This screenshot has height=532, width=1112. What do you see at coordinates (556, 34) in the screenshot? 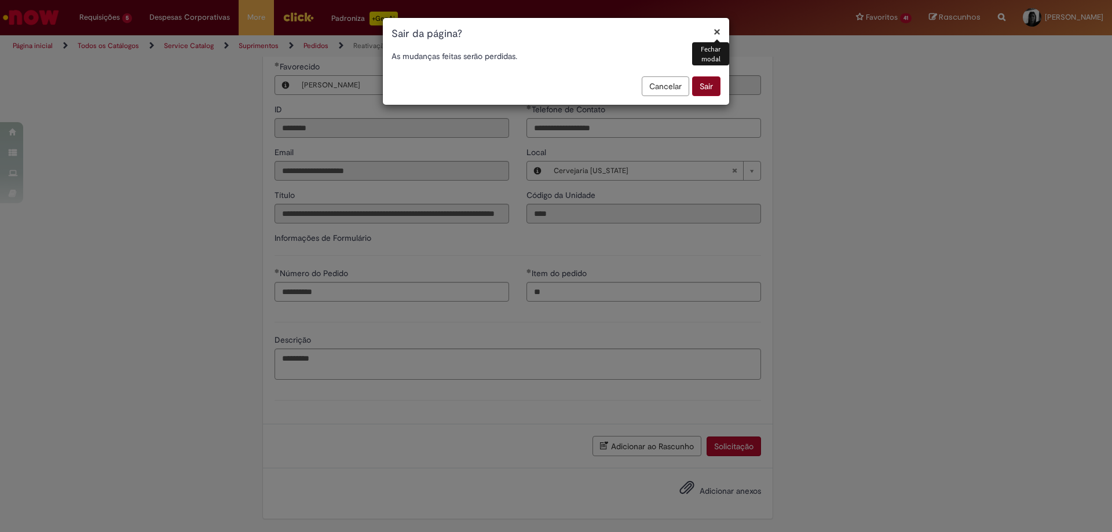
I see `h1: Sair da página?` at bounding box center [556, 34].